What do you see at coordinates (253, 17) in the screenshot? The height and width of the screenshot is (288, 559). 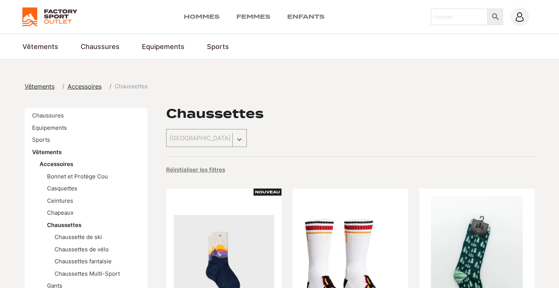 I see `a: Femmes` at bounding box center [253, 17].